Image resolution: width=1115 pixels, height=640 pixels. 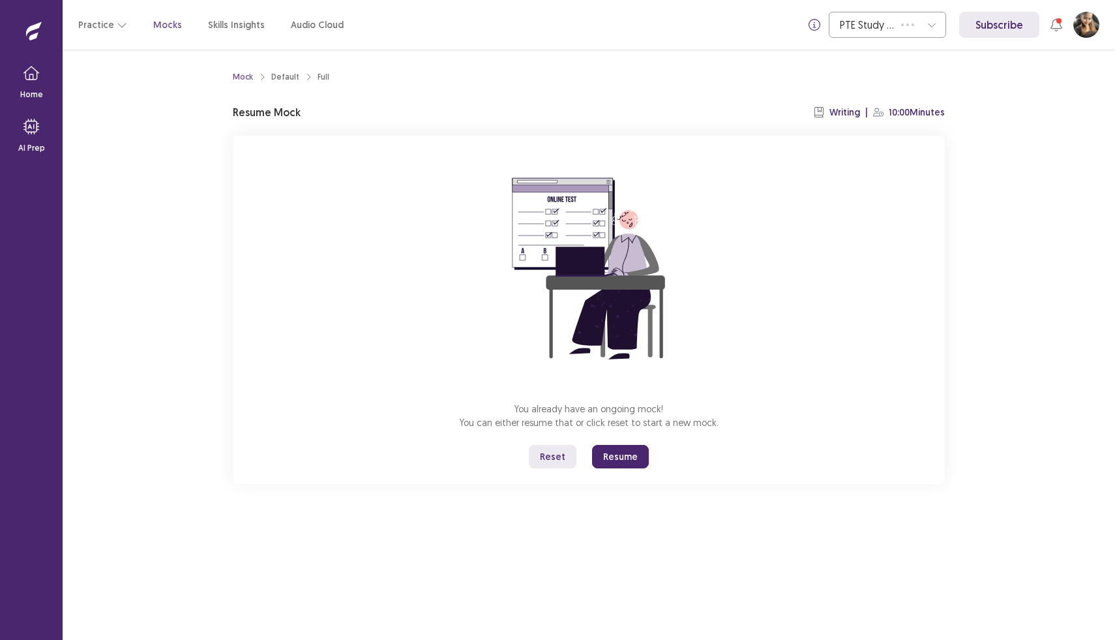 What do you see at coordinates (867, 25) in the screenshot?
I see `div: PTE Study Centre` at bounding box center [867, 25].